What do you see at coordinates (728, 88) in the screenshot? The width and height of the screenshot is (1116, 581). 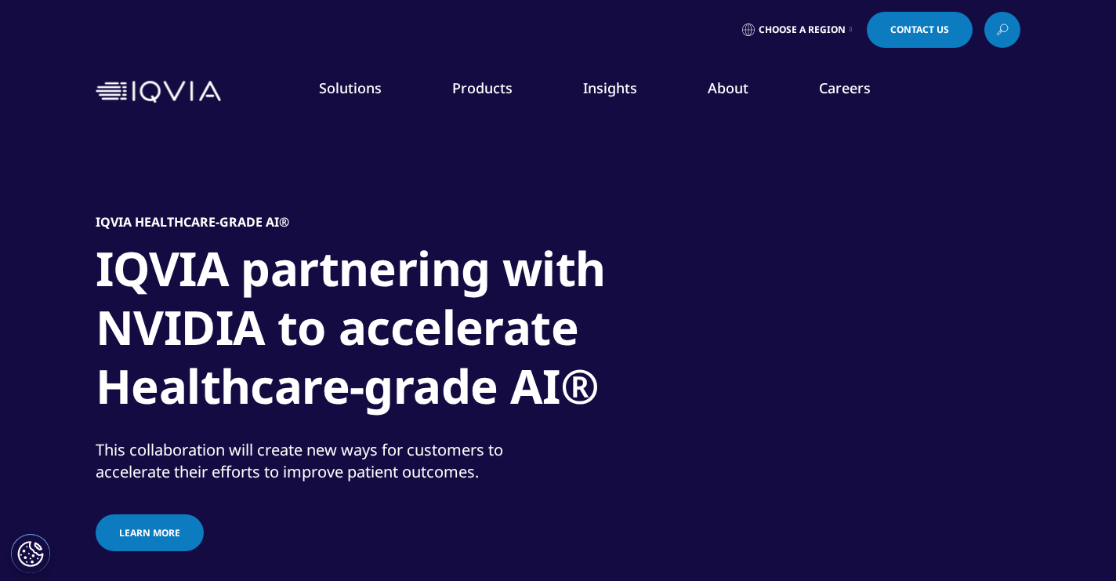 I see `a: About` at bounding box center [728, 88].